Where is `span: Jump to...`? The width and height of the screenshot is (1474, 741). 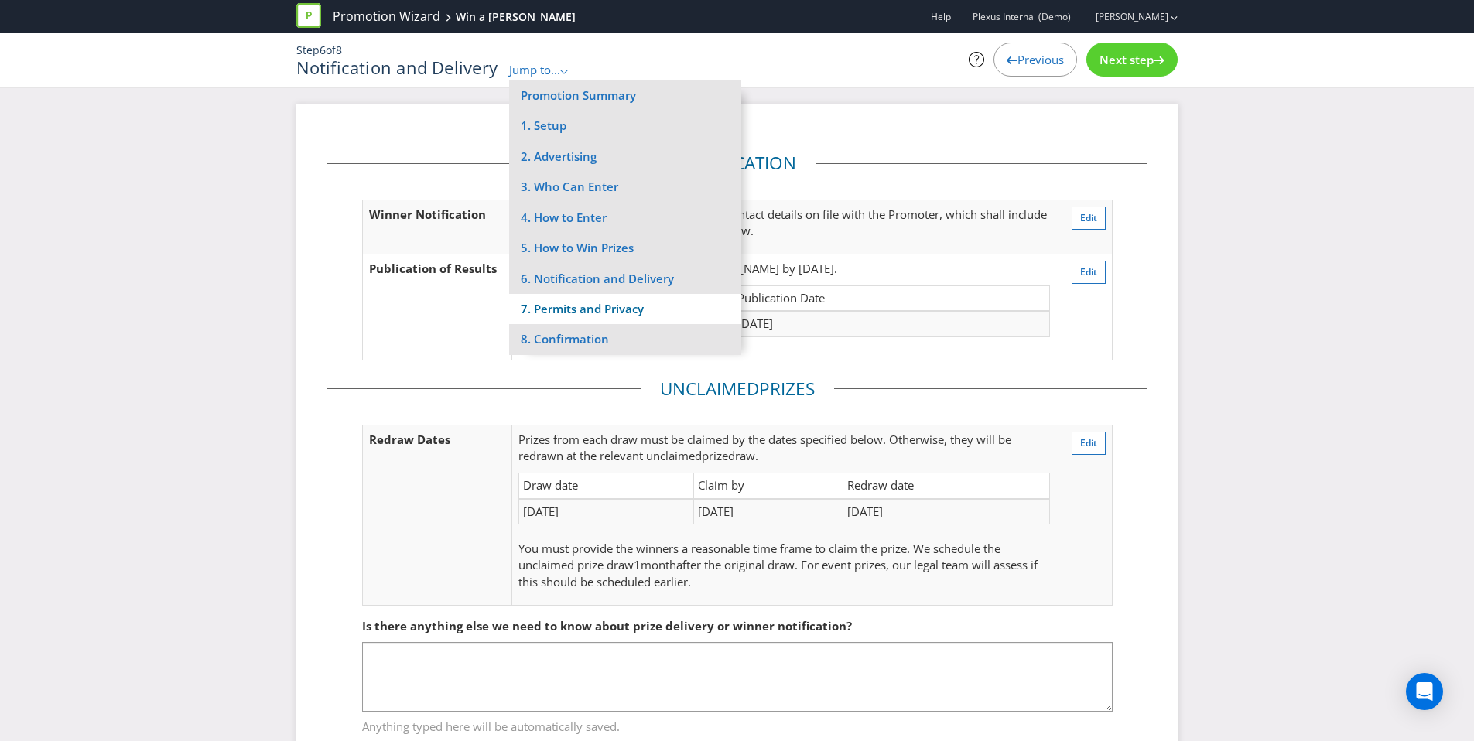 span: Jump to... is located at coordinates (535, 70).